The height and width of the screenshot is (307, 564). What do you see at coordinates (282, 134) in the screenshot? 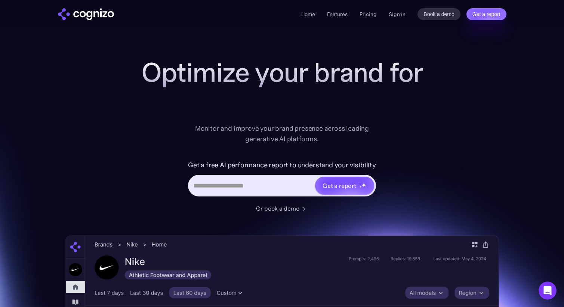
I see `div: Monitor and improve your brand presence across leading generative AI platforms.` at bounding box center [282, 134].